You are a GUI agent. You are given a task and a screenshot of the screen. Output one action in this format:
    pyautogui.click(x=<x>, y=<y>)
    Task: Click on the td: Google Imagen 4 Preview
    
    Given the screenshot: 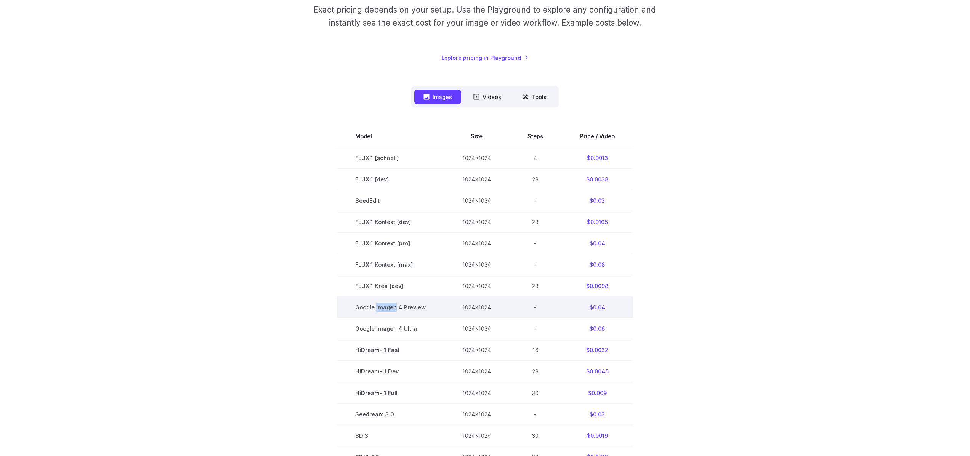 What is the action you would take?
    pyautogui.click(x=390, y=308)
    